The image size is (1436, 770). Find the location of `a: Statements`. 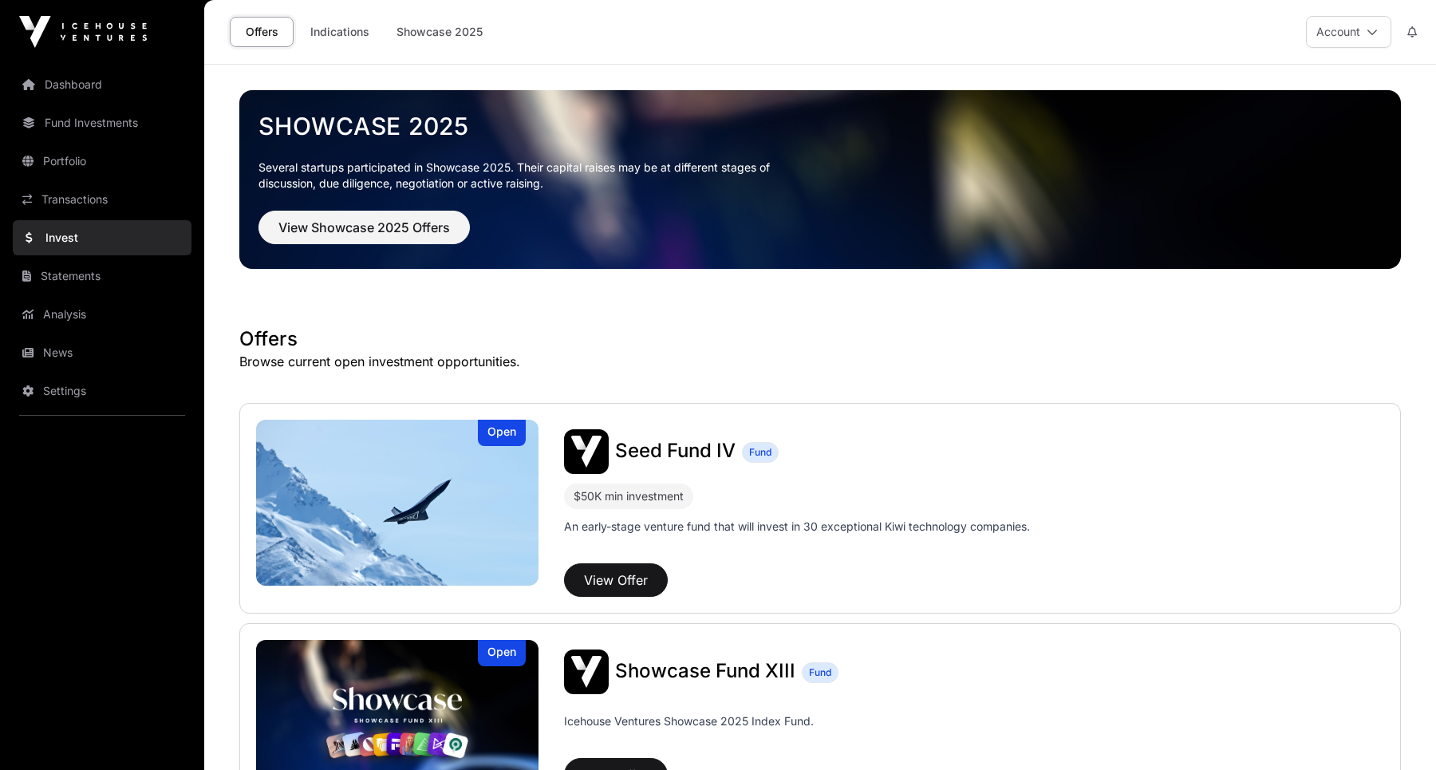

a: Statements is located at coordinates (102, 276).